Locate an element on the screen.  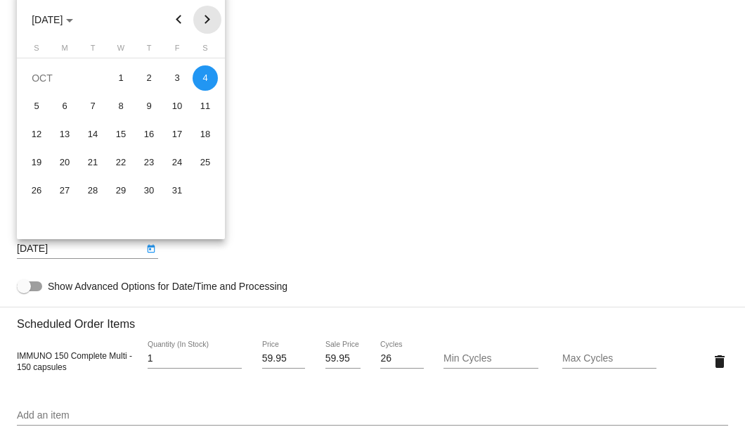
div: 26 is located at coordinates (37, 190).